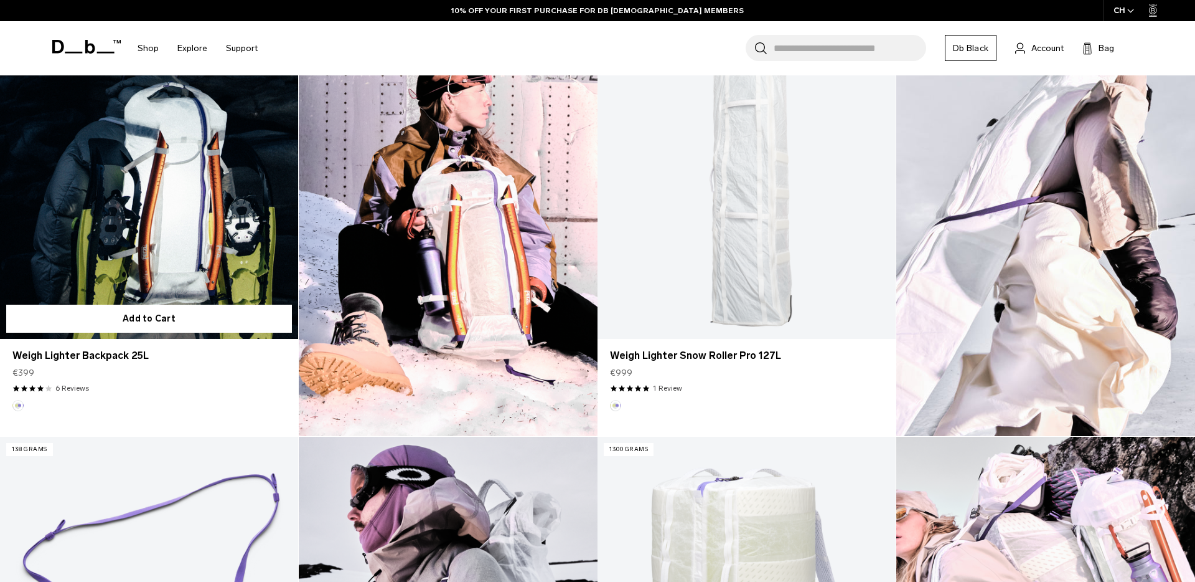 The height and width of the screenshot is (582, 1195). What do you see at coordinates (621, 372) in the screenshot?
I see `span: €999` at bounding box center [621, 372].